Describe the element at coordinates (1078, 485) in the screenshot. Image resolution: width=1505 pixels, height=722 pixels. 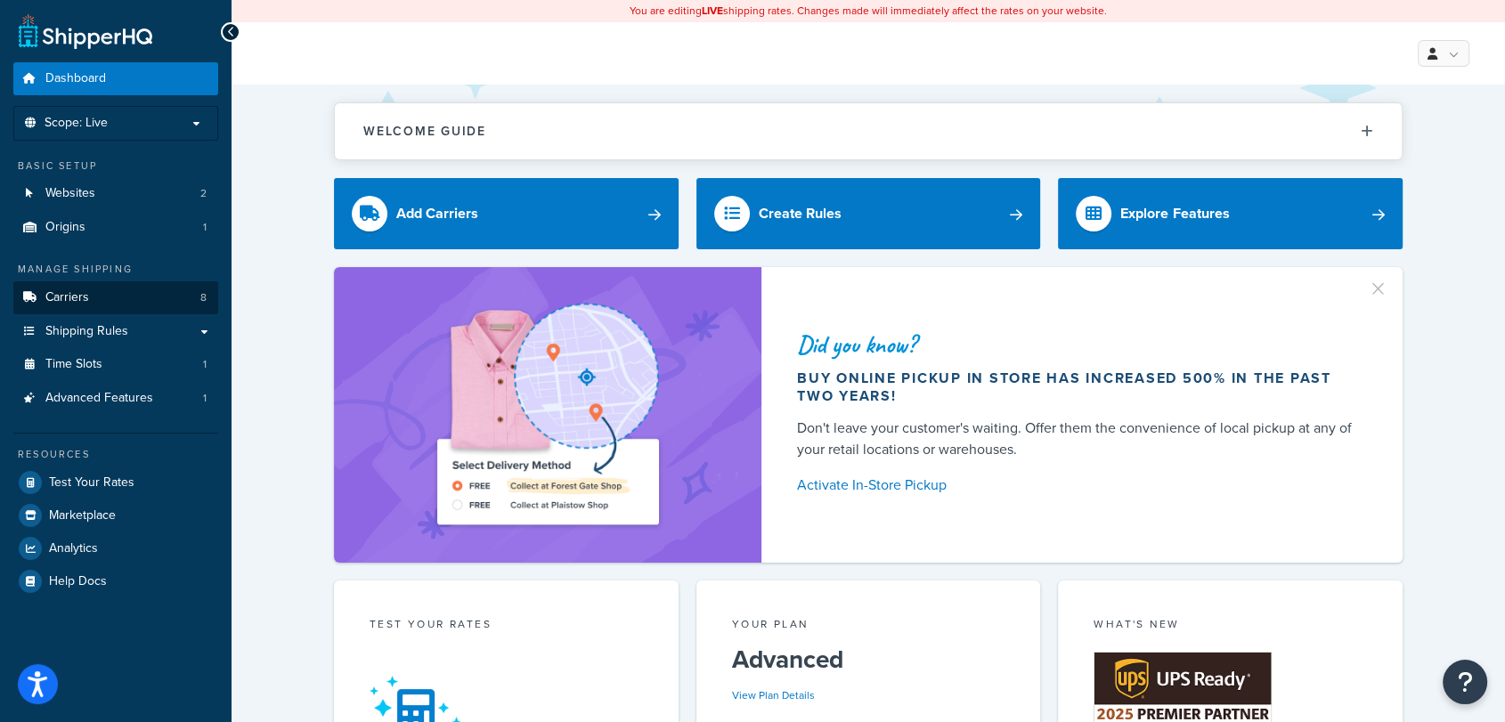
I see `a: Activate In-Store Pickup` at that location.